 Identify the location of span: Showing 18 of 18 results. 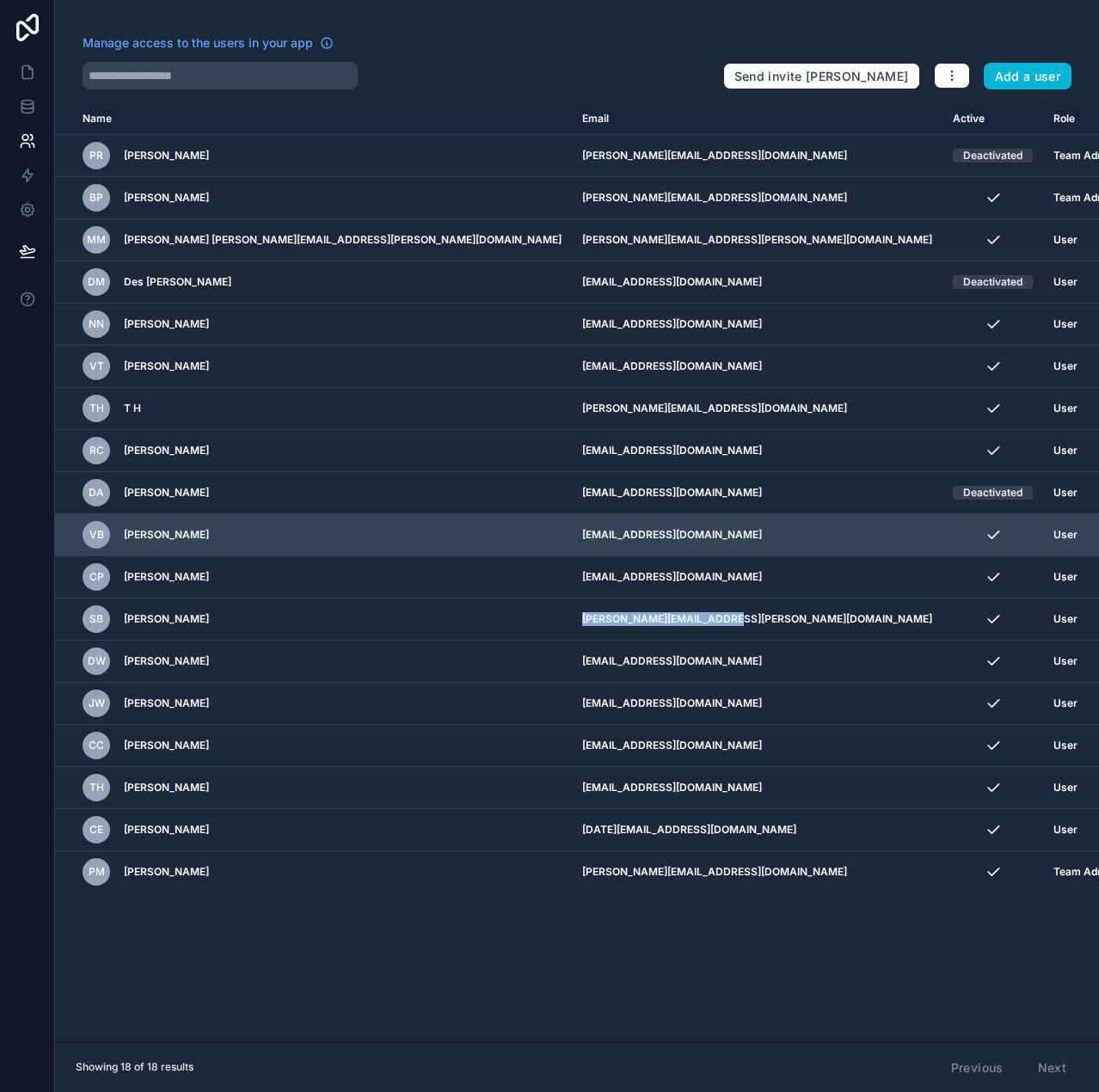
(134, 1067).